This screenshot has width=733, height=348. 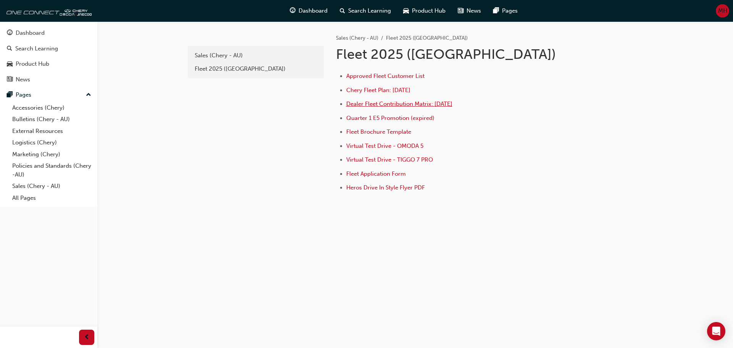 What do you see at coordinates (48, 56) in the screenshot?
I see `button: DashboardSearch LearningProduct HubNews` at bounding box center [48, 56].